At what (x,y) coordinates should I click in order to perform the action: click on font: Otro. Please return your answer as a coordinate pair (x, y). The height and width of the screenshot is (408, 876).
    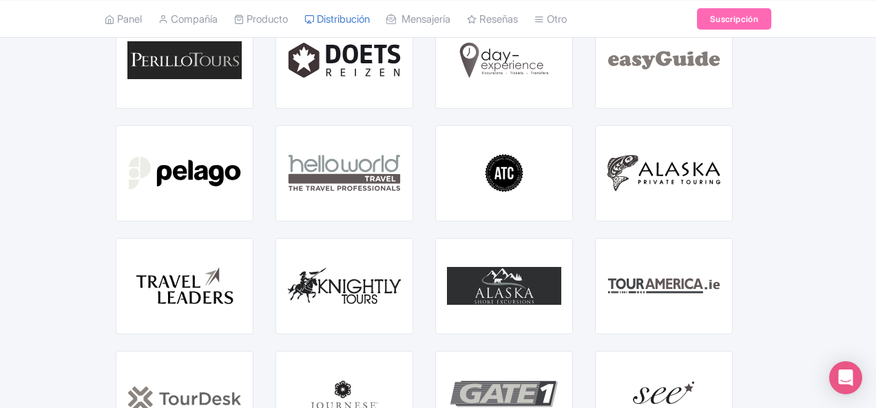
    Looking at the image, I should click on (556, 18).